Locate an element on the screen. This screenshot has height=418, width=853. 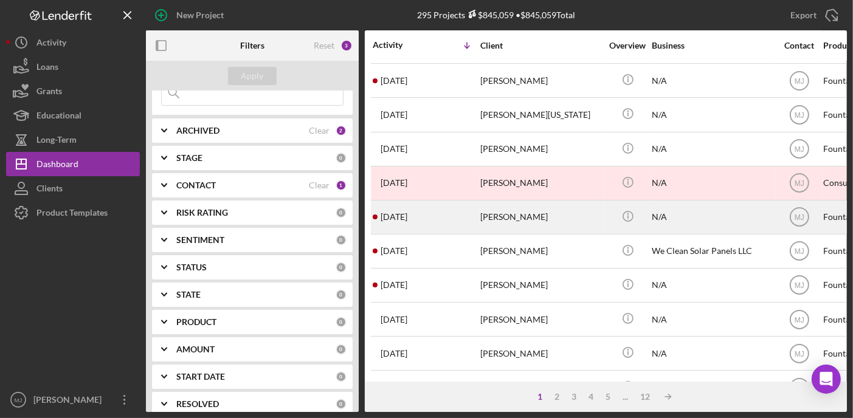
button: Grants is located at coordinates (73, 91).